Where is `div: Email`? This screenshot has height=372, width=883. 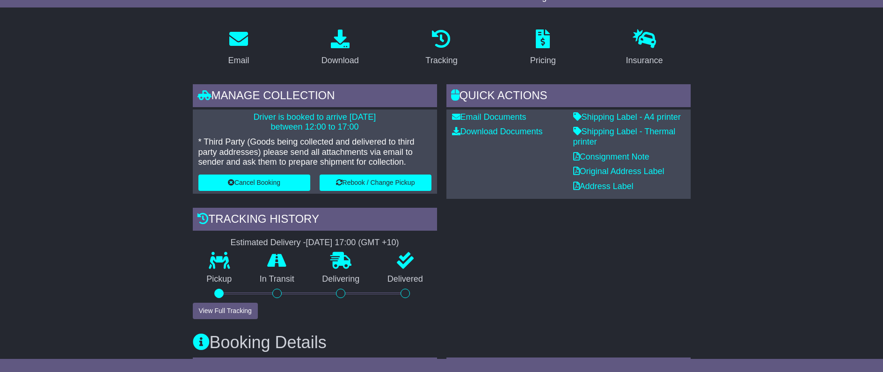
div: Email is located at coordinates (238, 60).